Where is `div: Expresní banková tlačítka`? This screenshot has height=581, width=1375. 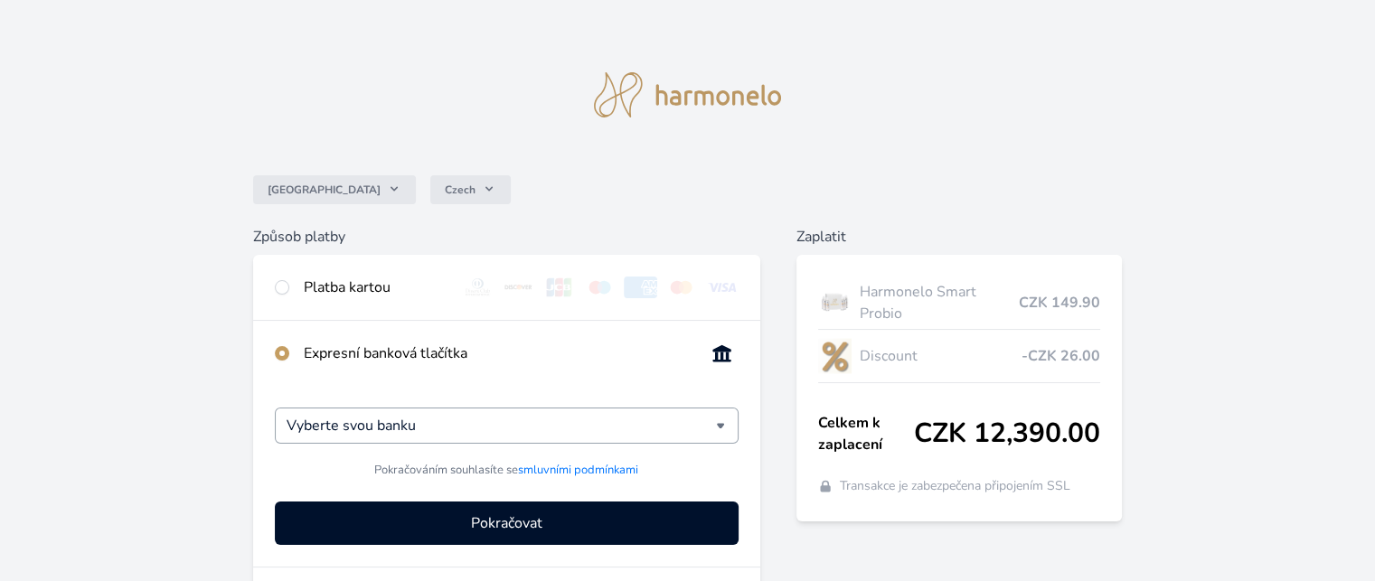 div: Expresní banková tlačítka is located at coordinates (496, 354).